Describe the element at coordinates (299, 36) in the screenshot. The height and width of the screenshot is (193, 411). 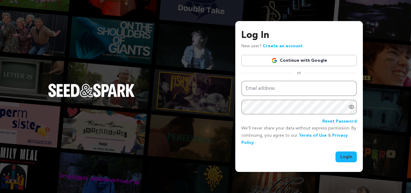
I see `h3: Log In` at that location.